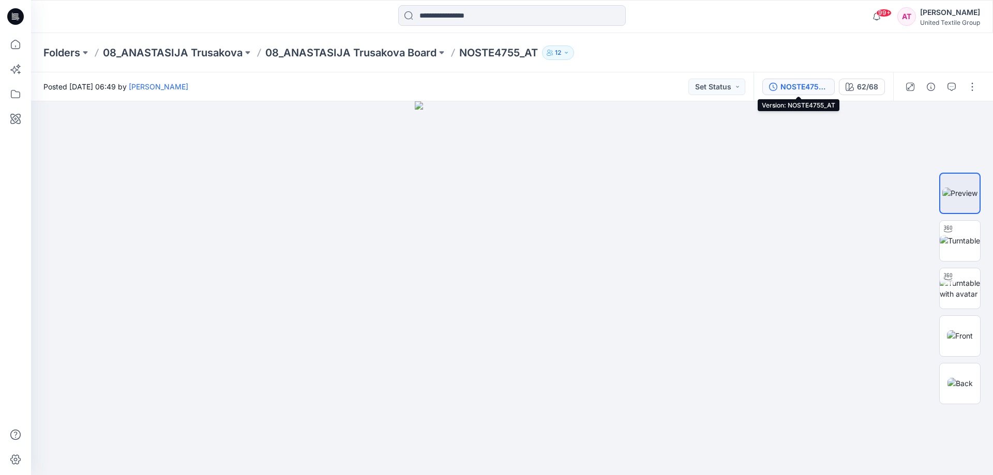 The height and width of the screenshot is (475, 993). Describe the element at coordinates (350, 53) in the screenshot. I see `p: 08_ANASTASIJA Trusakova Board` at that location.